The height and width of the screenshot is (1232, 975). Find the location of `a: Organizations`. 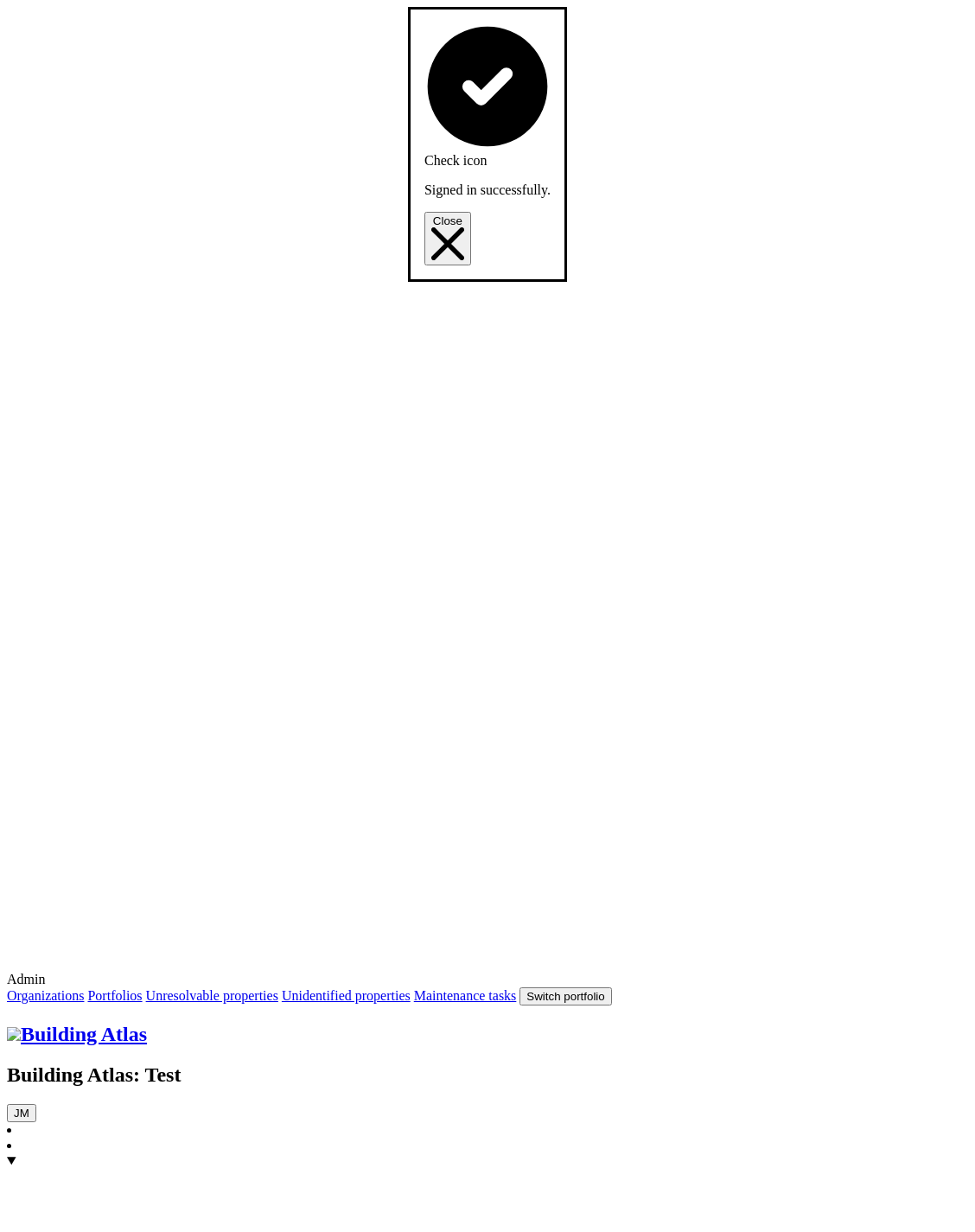

a: Organizations is located at coordinates (45, 995).